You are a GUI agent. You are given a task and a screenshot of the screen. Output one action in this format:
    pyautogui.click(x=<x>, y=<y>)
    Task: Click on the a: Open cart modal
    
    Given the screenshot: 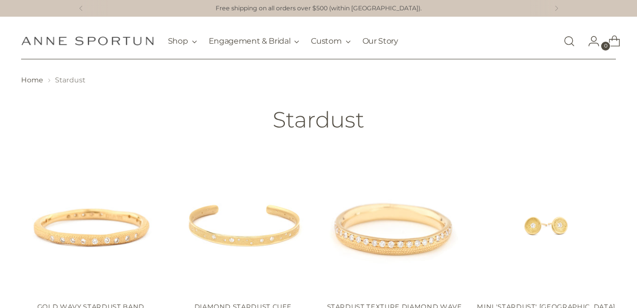 What is the action you would take?
    pyautogui.click(x=610, y=41)
    